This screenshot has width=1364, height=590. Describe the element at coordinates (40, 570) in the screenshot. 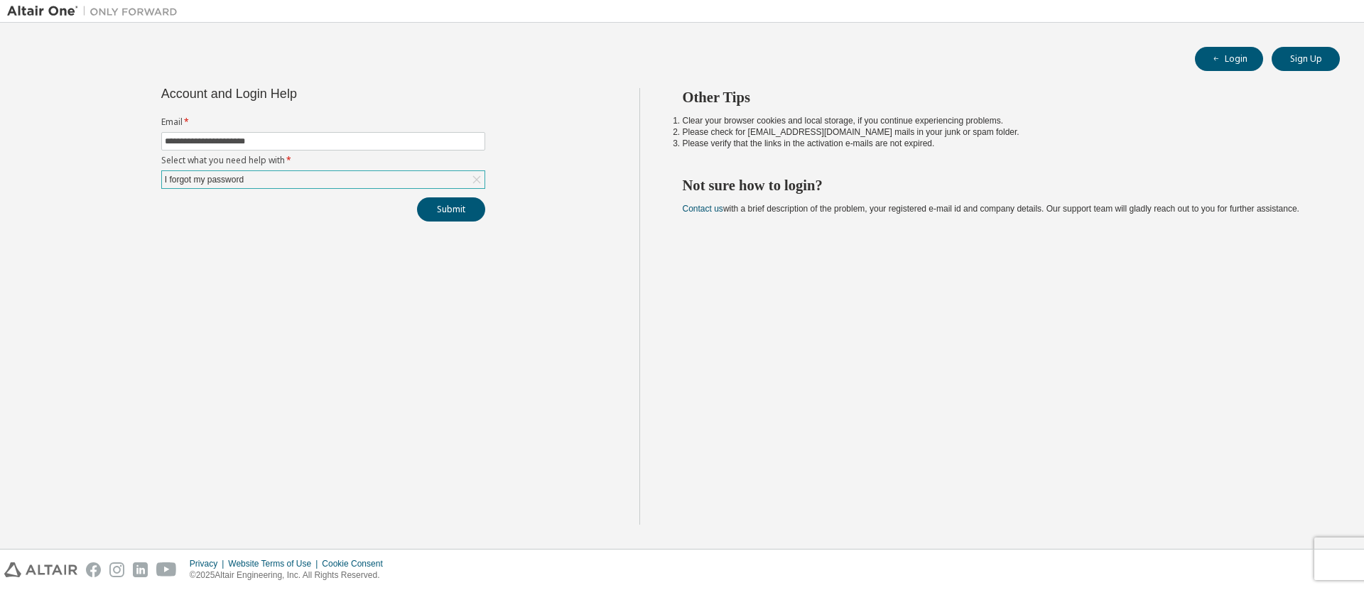

I see `img: altair_logo.svg` at that location.